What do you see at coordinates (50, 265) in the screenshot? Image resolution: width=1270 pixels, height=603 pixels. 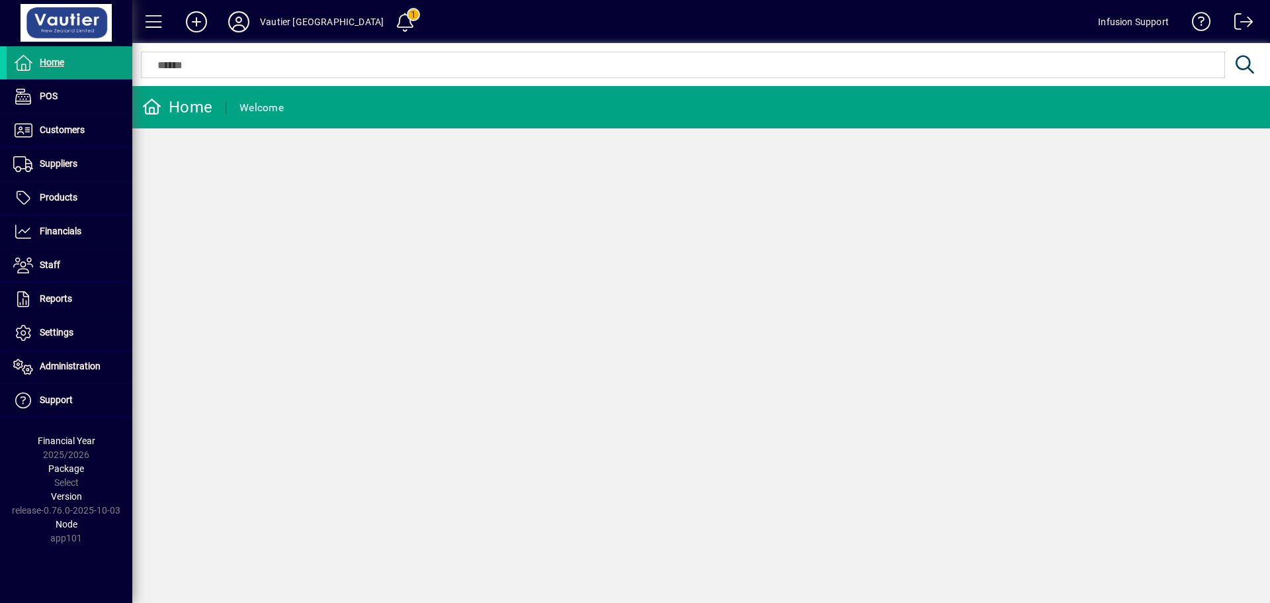 I see `span: Staff` at bounding box center [50, 265].